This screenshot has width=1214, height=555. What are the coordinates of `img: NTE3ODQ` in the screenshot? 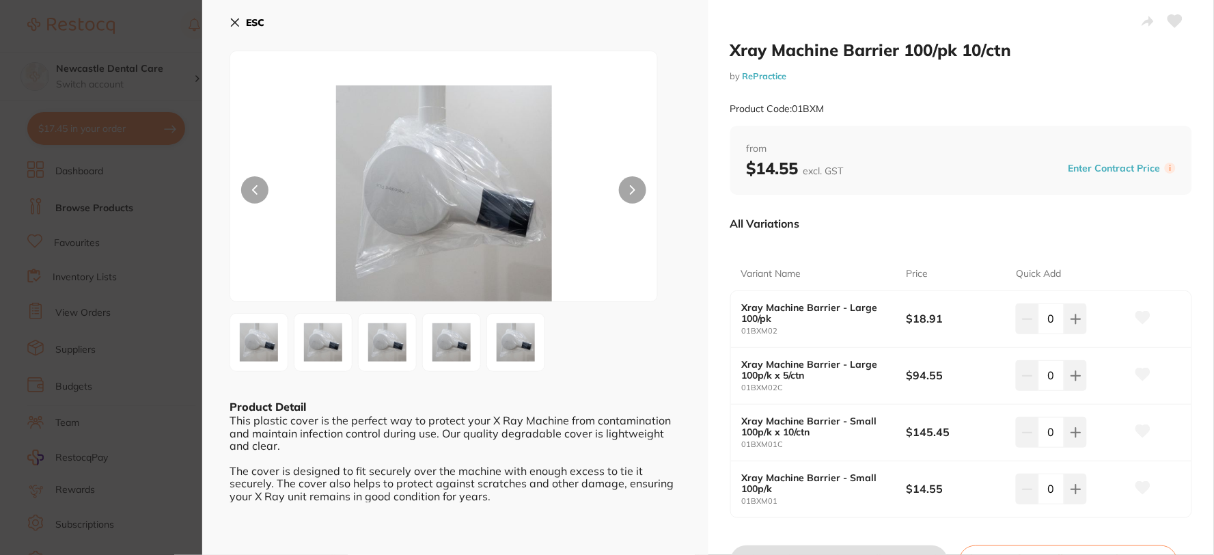 It's located at (516, 342).